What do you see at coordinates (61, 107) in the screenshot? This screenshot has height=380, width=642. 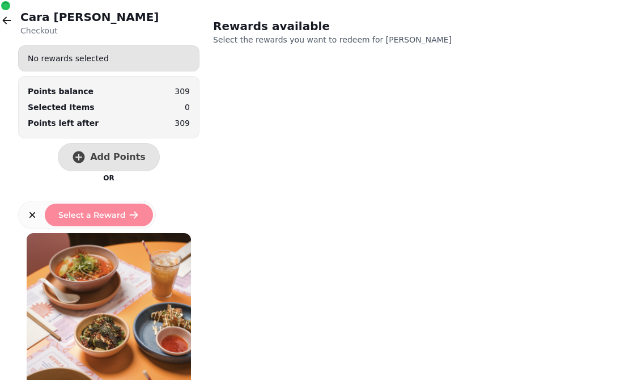 I see `p: Selected Items` at bounding box center [61, 107].